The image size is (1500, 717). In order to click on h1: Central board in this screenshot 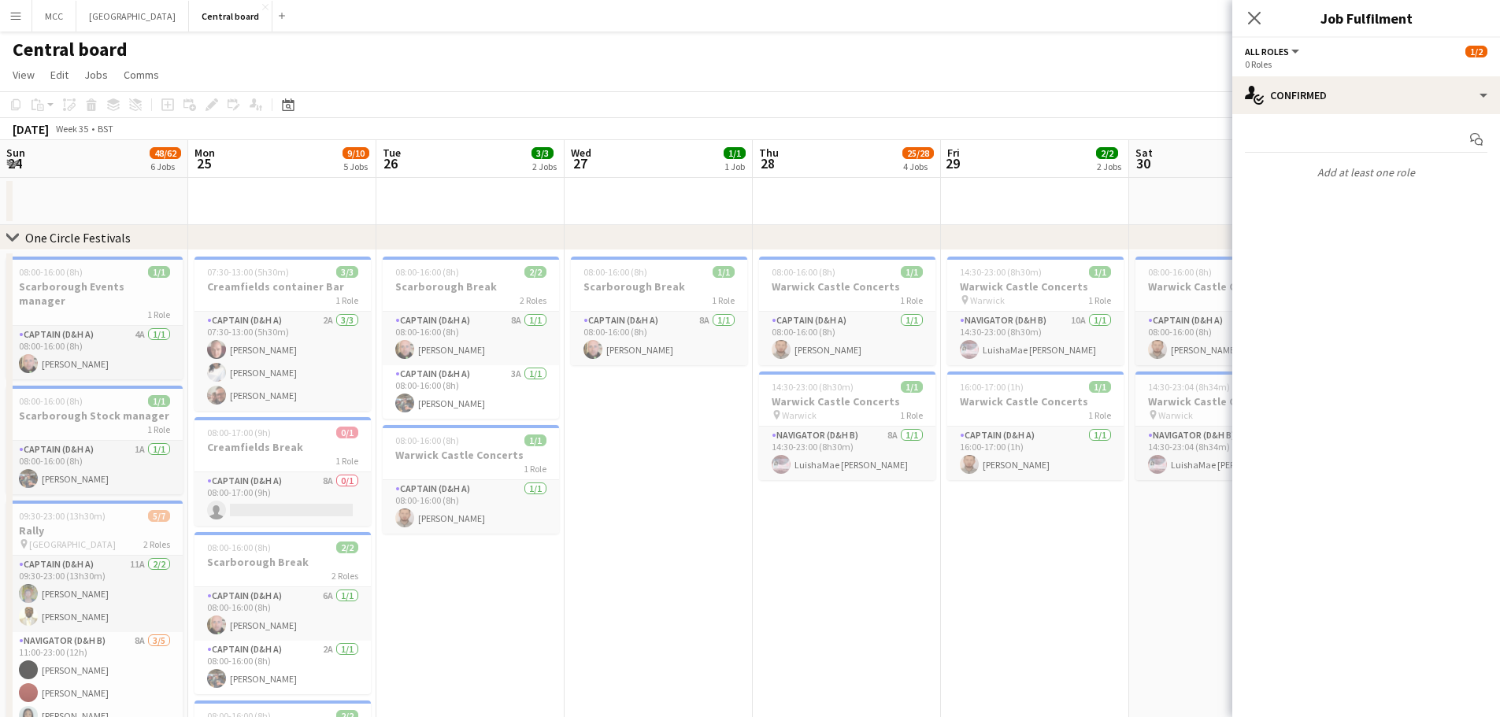, I will do `click(70, 50)`.